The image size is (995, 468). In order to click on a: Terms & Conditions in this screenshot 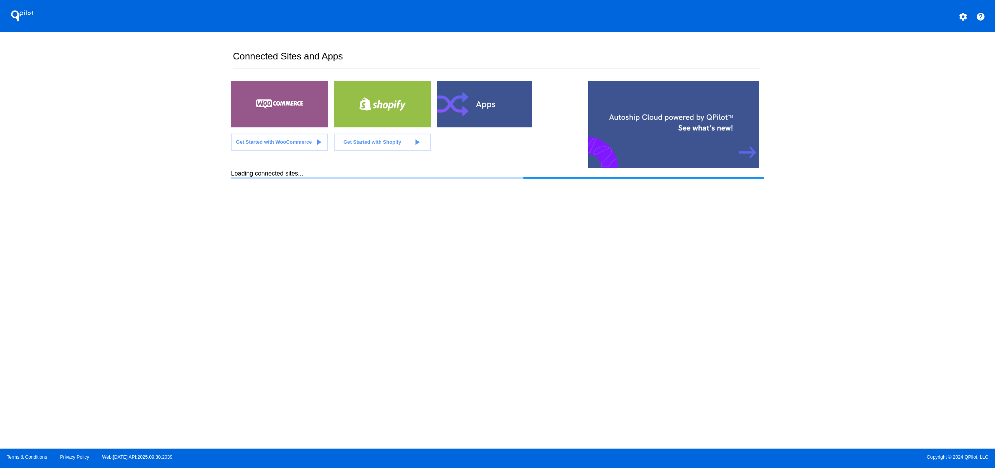, I will do `click(27, 457)`.